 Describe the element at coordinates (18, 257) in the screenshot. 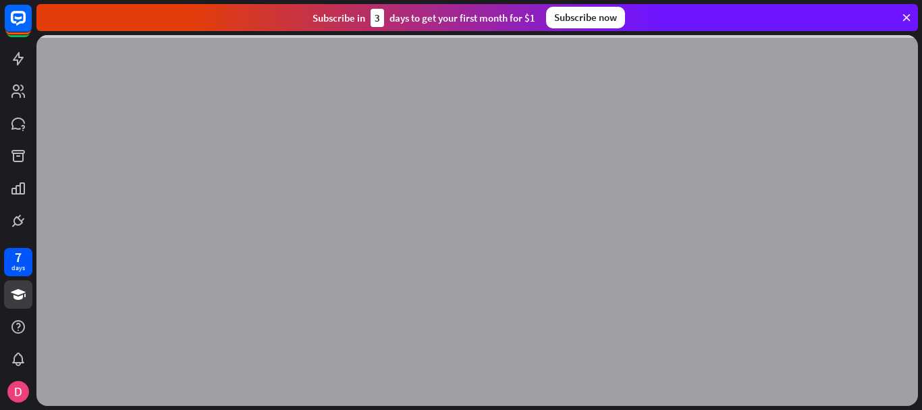

I see `div: 7` at that location.